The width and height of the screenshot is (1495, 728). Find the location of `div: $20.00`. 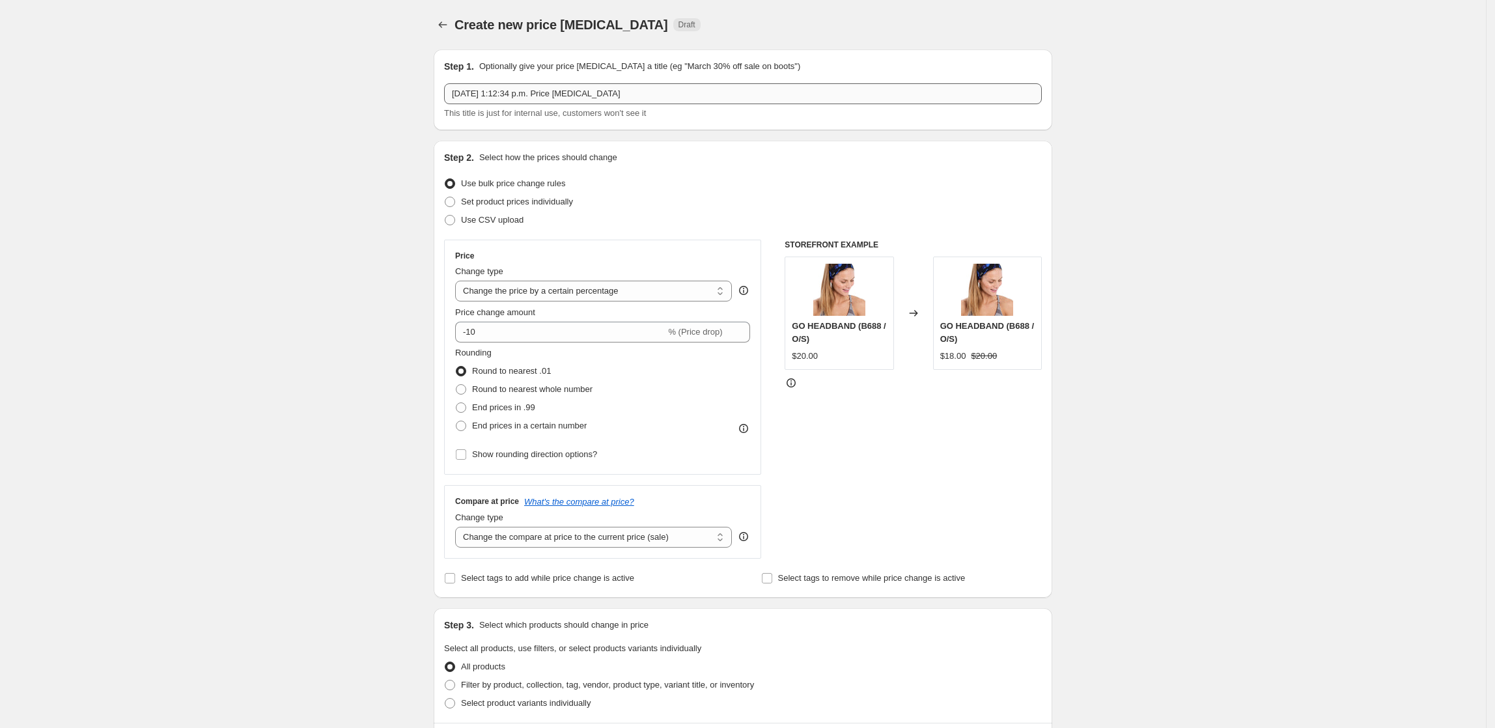

div: $20.00 is located at coordinates (805, 356).